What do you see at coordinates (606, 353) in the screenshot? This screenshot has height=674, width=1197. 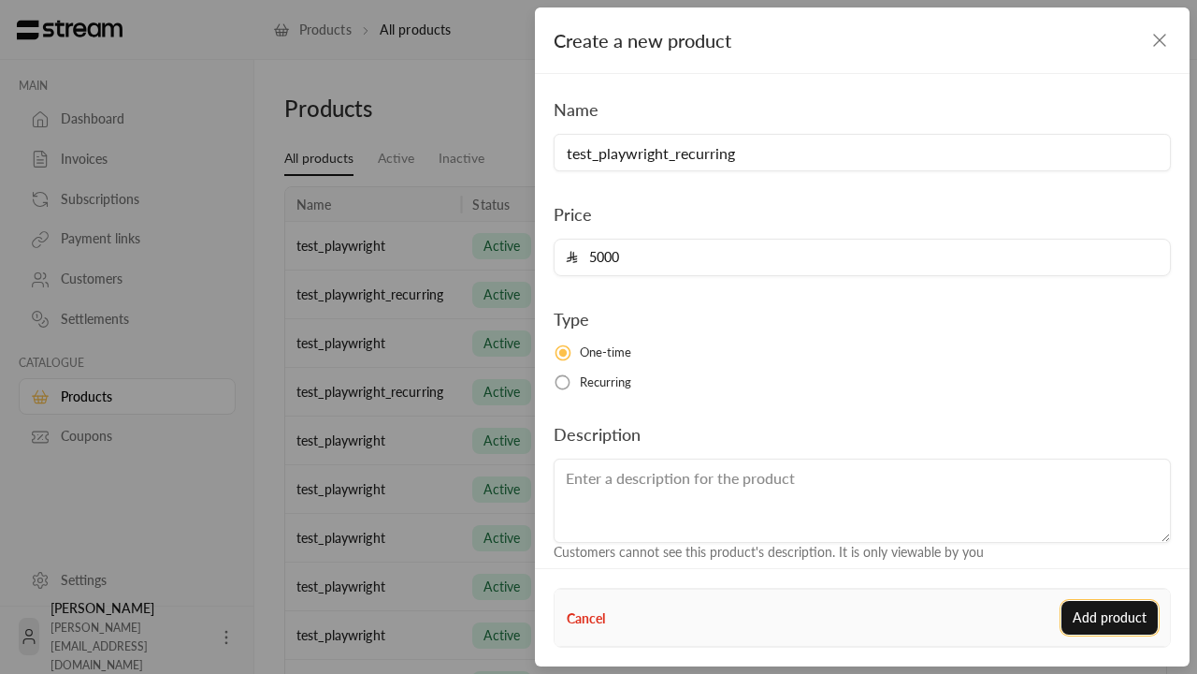 I see `span: One-time` at bounding box center [606, 353].